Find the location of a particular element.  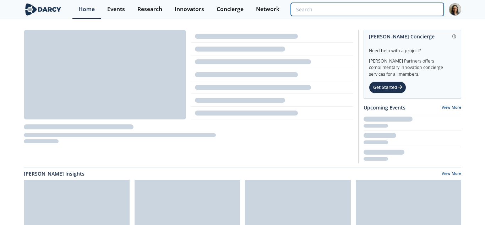

div: Innovators is located at coordinates (189, 9).